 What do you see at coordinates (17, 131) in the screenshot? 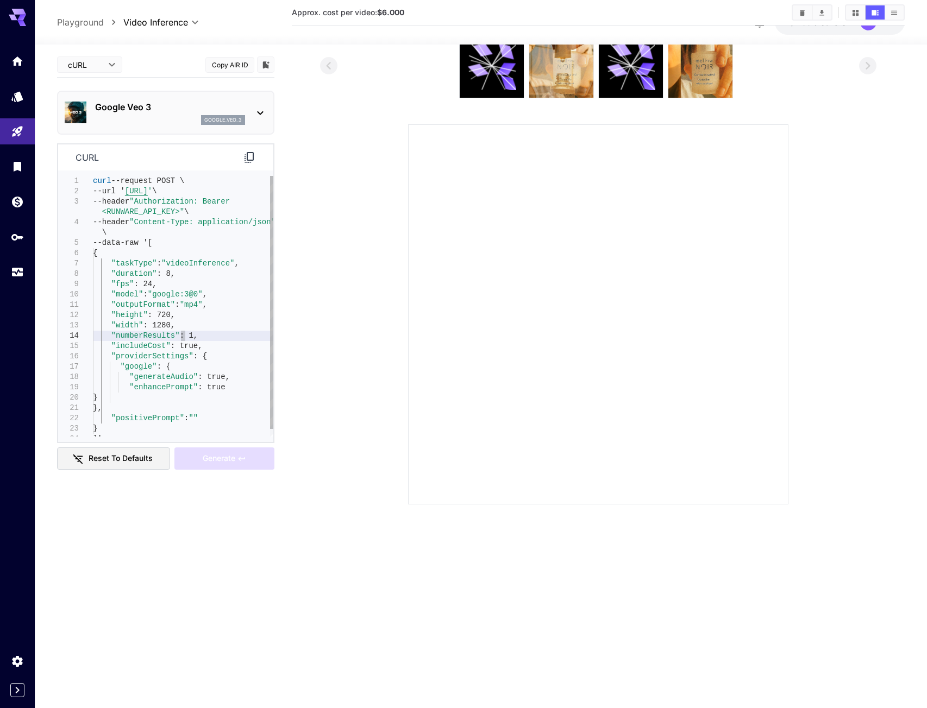
I see `div: Playground` at bounding box center [17, 131].